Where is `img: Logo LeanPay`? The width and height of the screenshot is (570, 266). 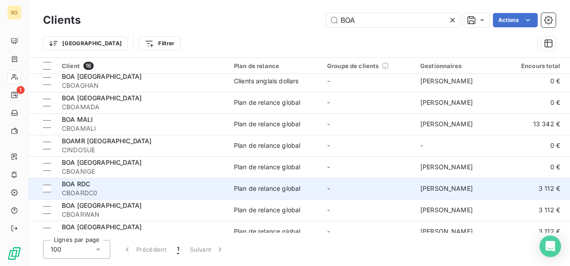
img: Logo LeanPay is located at coordinates (14, 254).